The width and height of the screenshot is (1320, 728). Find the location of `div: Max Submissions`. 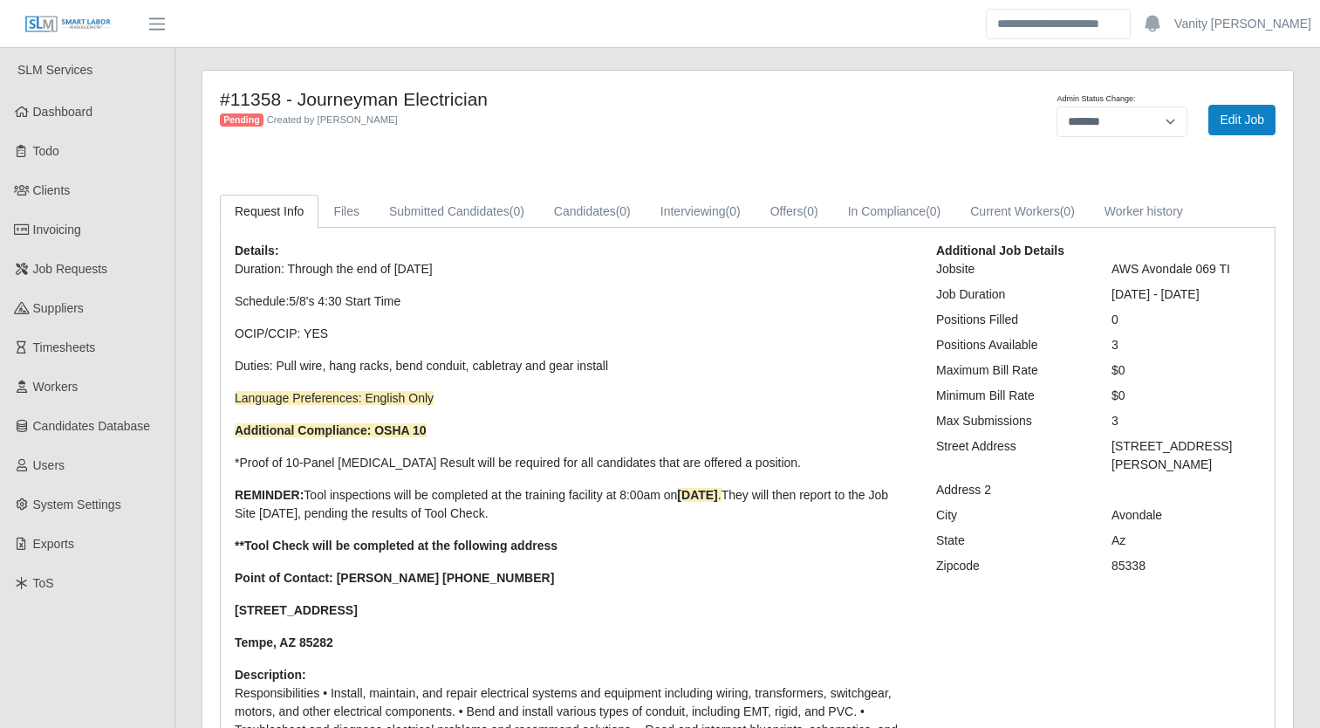

div: Max Submissions is located at coordinates (1011, 421).